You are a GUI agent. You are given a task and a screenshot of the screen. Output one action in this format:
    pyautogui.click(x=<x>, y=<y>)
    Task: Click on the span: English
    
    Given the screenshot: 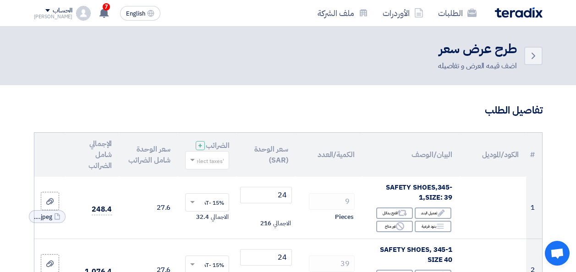 What is the action you would take?
    pyautogui.click(x=136, y=14)
    